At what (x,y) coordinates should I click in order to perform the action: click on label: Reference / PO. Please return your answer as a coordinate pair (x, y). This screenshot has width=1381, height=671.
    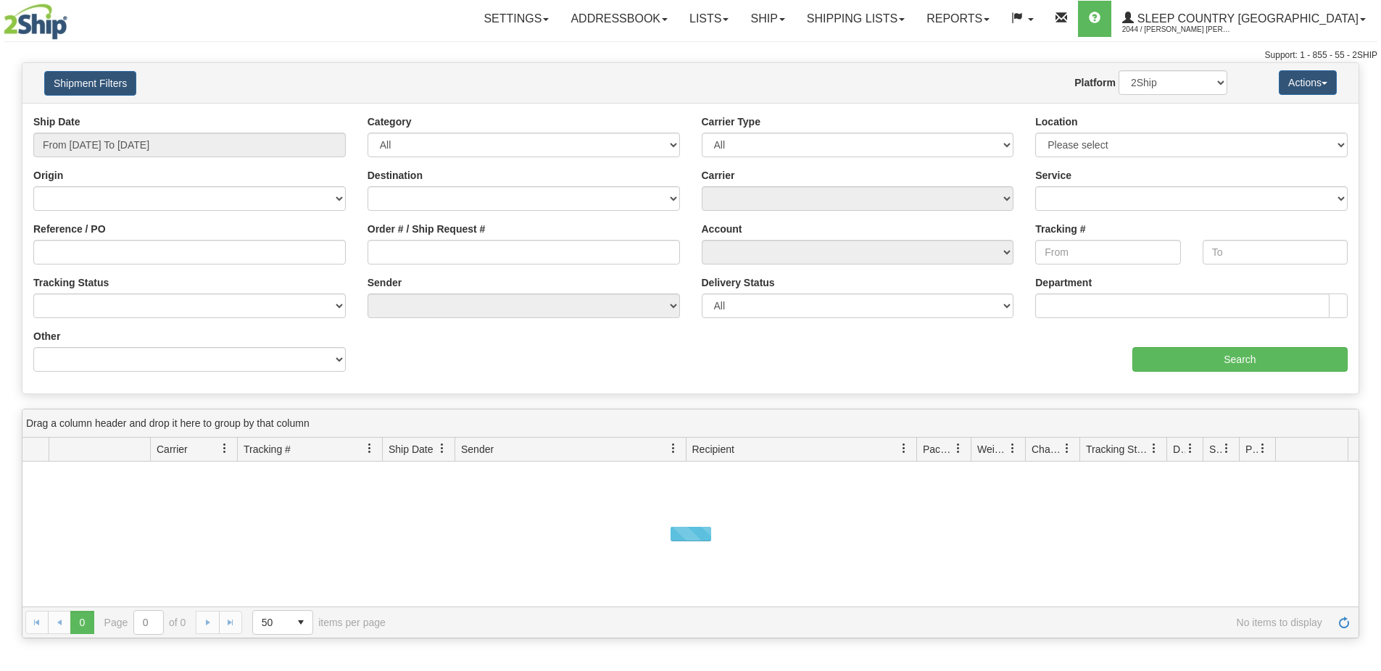
    Looking at the image, I should click on (70, 229).